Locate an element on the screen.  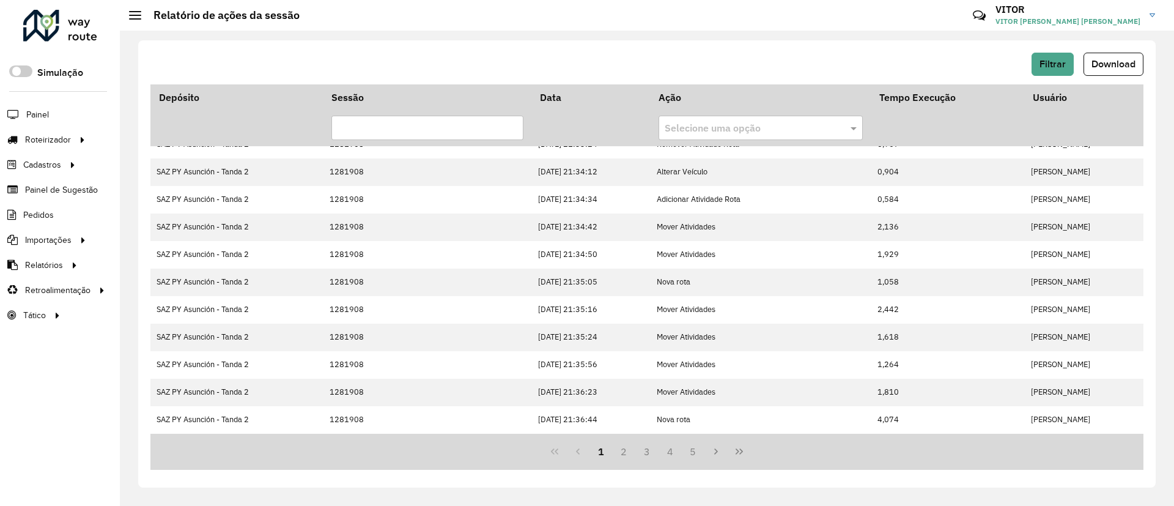
span: Roteirizador is located at coordinates (48, 139).